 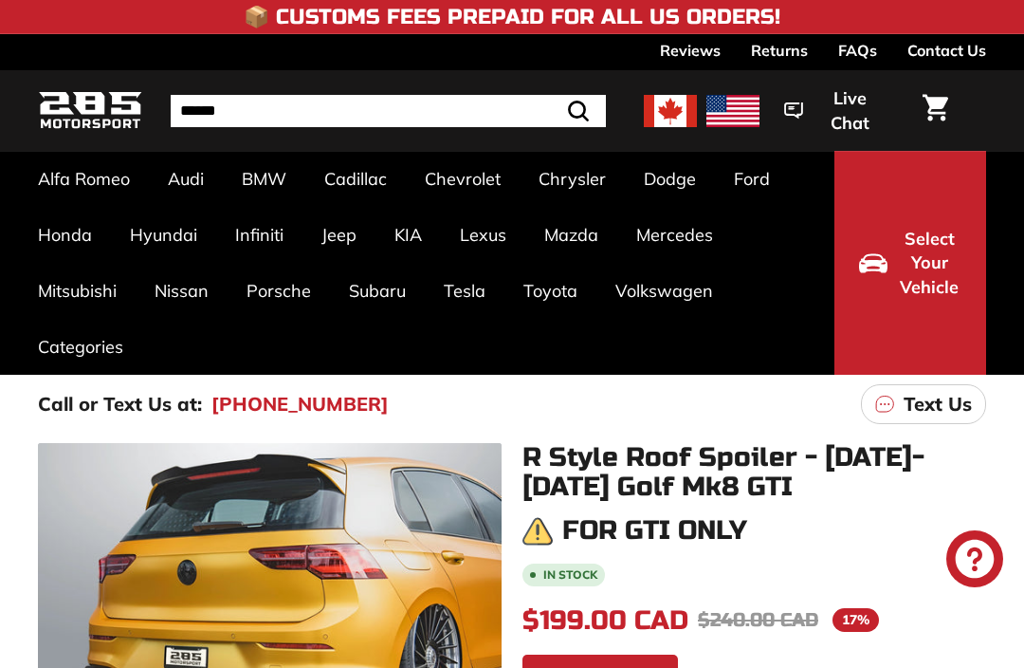 What do you see at coordinates (835, 110) in the screenshot?
I see `button: Live Chat` at bounding box center [835, 110].